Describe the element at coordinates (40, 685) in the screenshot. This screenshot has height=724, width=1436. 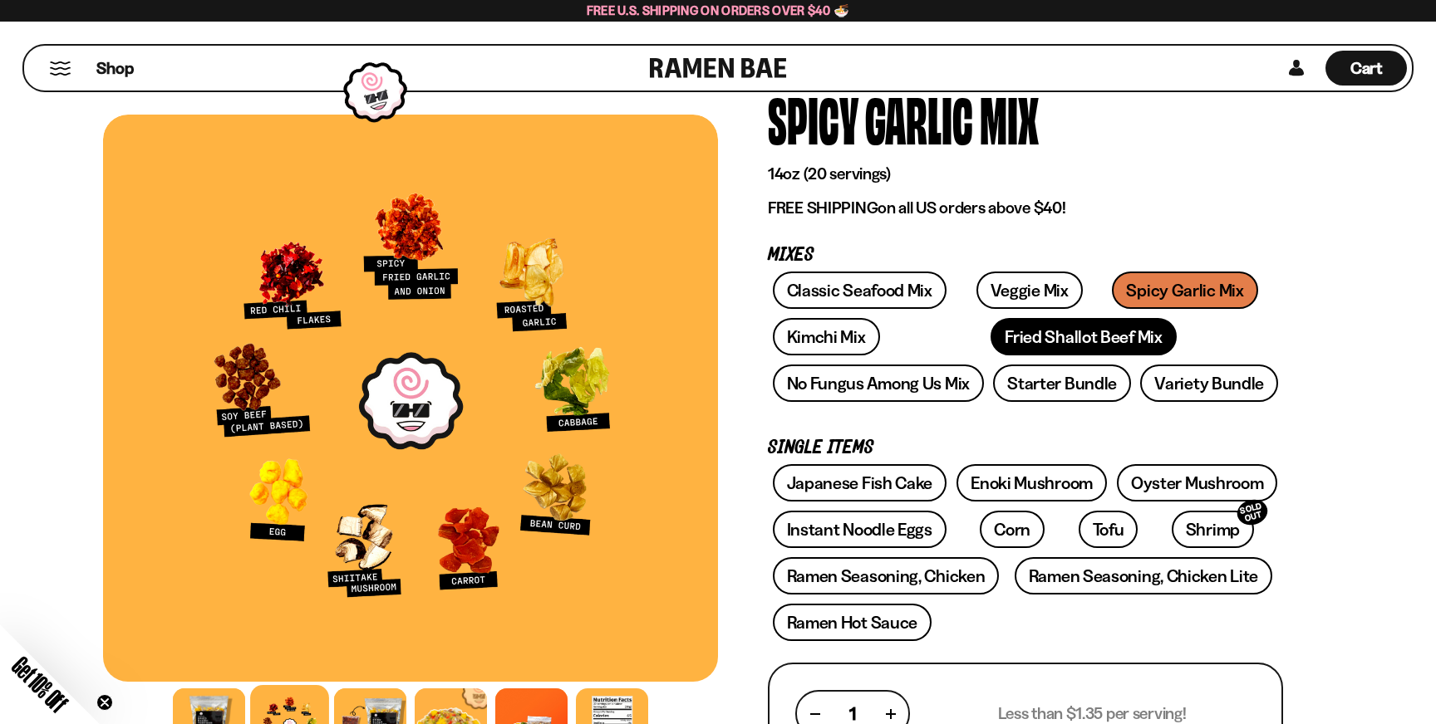
I see `span: Get 10% Off` at that location.